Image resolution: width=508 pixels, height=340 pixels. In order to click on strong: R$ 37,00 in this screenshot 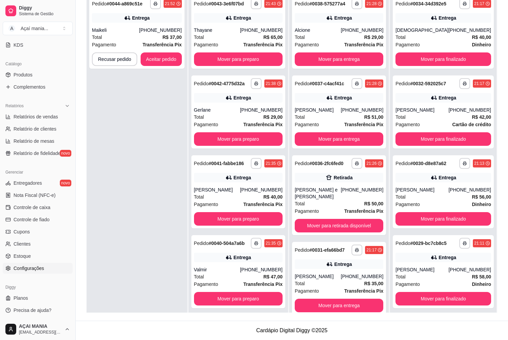, I will do `click(172, 37)`.